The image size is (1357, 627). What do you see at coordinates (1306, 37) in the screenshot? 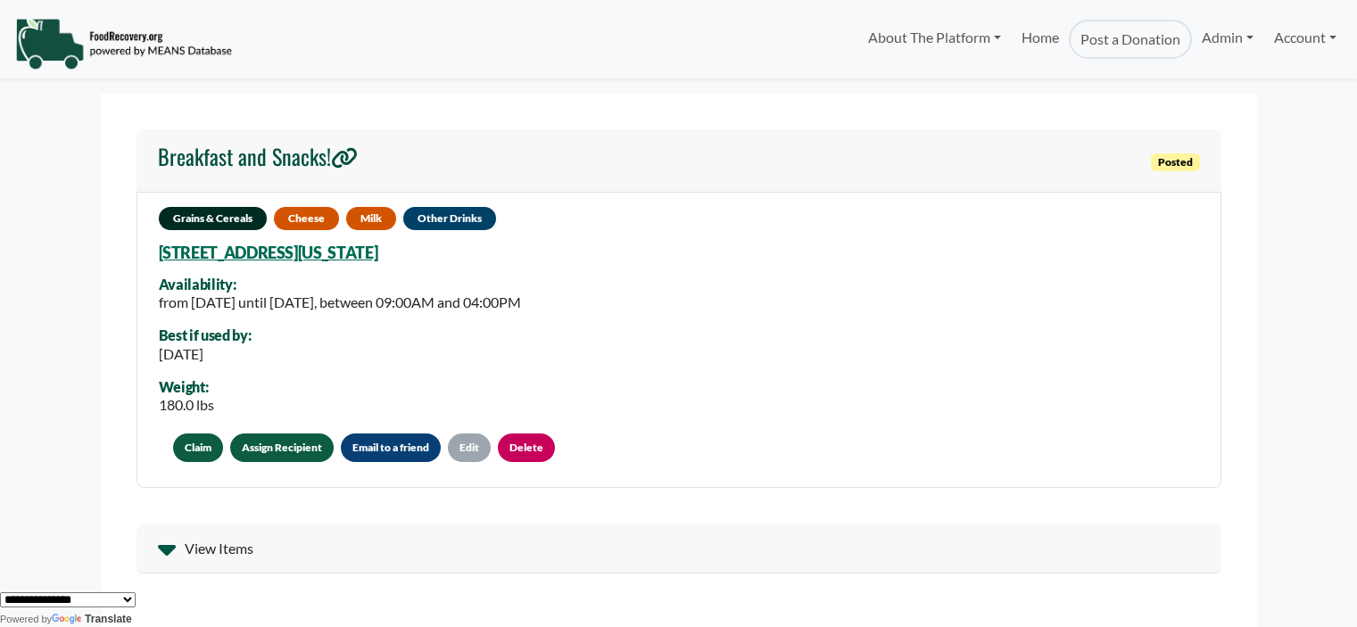
I see `a: Account` at bounding box center [1306, 37].